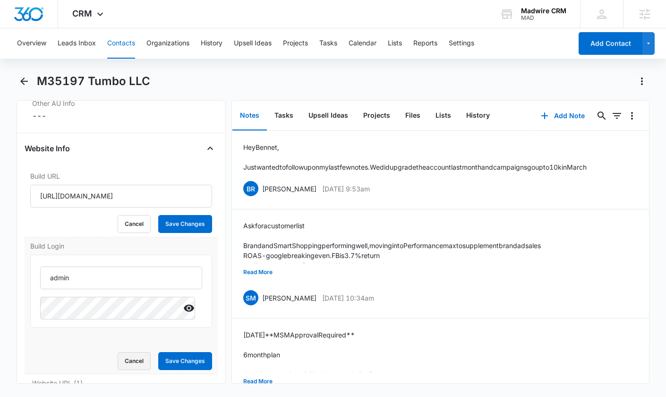  Describe the element at coordinates (544, 11) in the screenshot. I see `div: account name` at that location.